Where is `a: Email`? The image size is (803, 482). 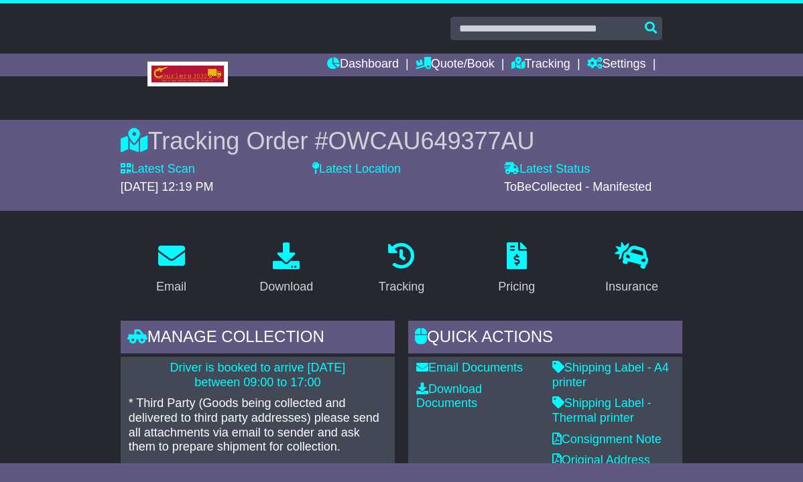
a: Email is located at coordinates (171, 269).